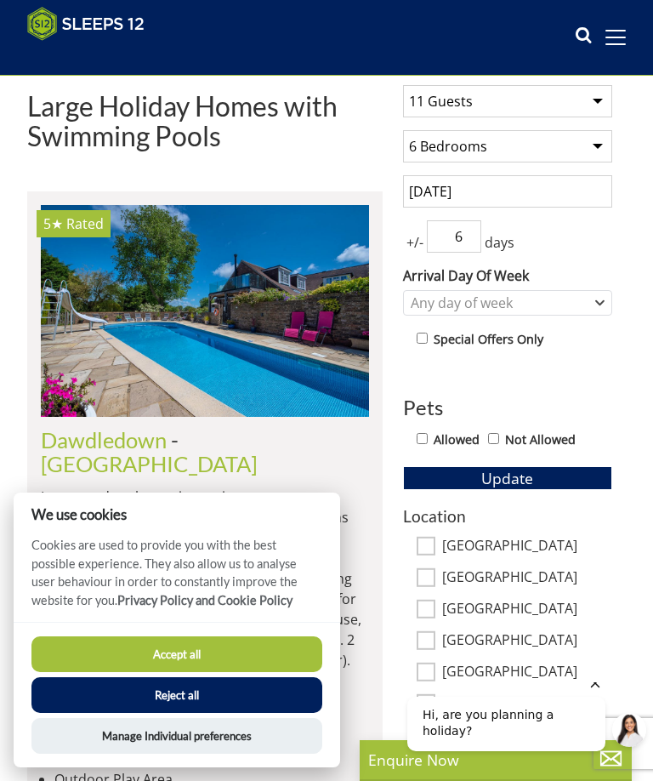 The image size is (653, 781). What do you see at coordinates (507, 478) in the screenshot?
I see `span: Update` at bounding box center [507, 478].